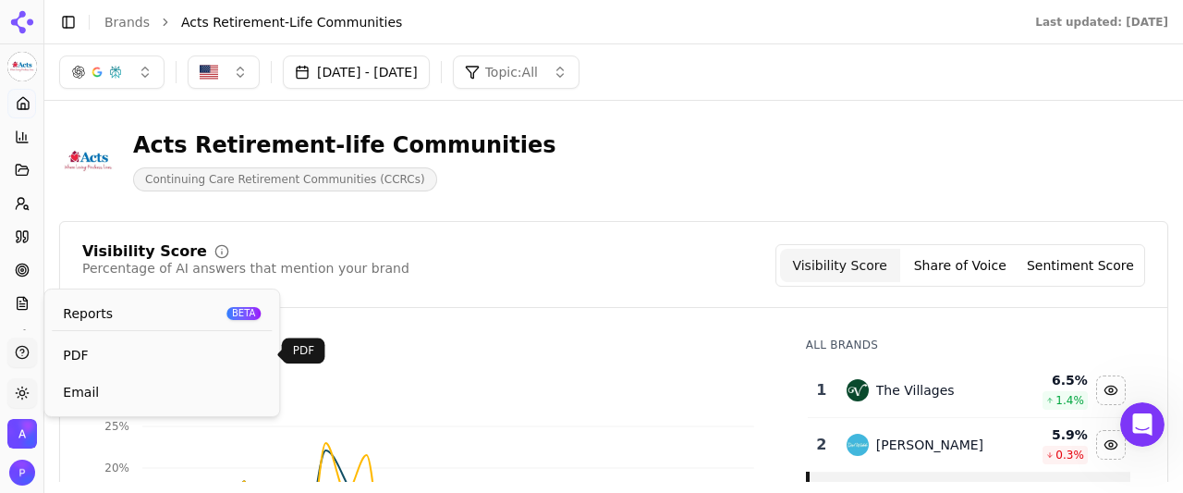 This screenshot has height=493, width=1183. What do you see at coordinates (1046, 434) in the screenshot?
I see `div: 5.9 %` at bounding box center [1046, 434].